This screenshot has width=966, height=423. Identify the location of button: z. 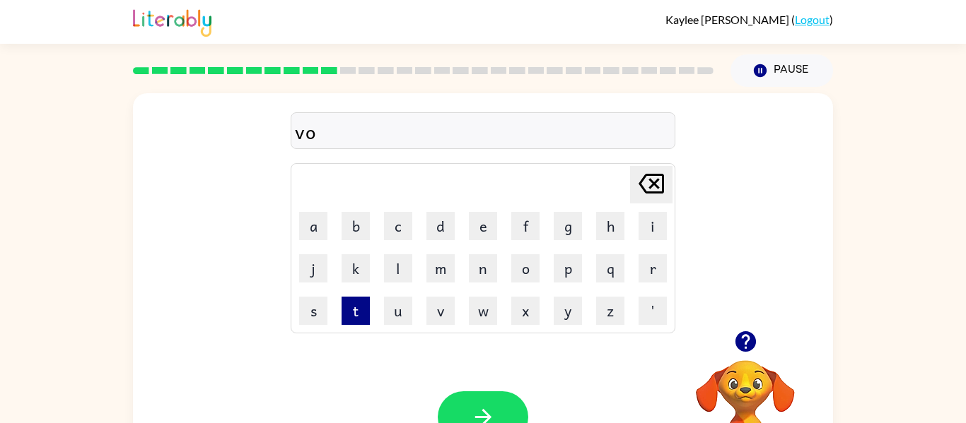
(610, 311).